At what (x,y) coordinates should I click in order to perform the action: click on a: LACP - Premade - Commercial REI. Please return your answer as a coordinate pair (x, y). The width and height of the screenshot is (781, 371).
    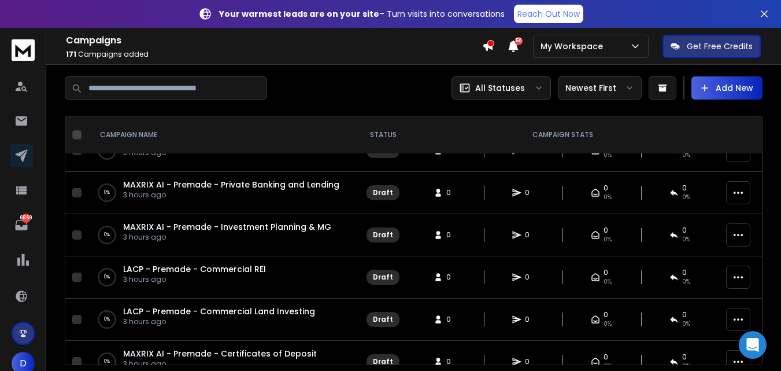
    Looking at the image, I should click on (194, 269).